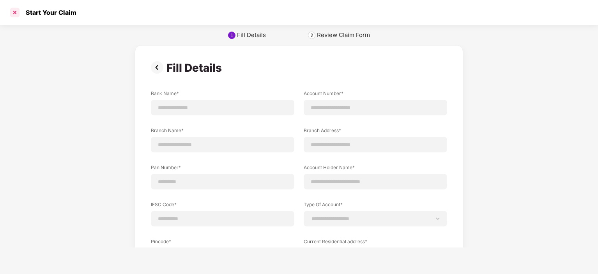 This screenshot has height=274, width=598. Describe the element at coordinates (312, 35) in the screenshot. I see `div: 2` at that location.